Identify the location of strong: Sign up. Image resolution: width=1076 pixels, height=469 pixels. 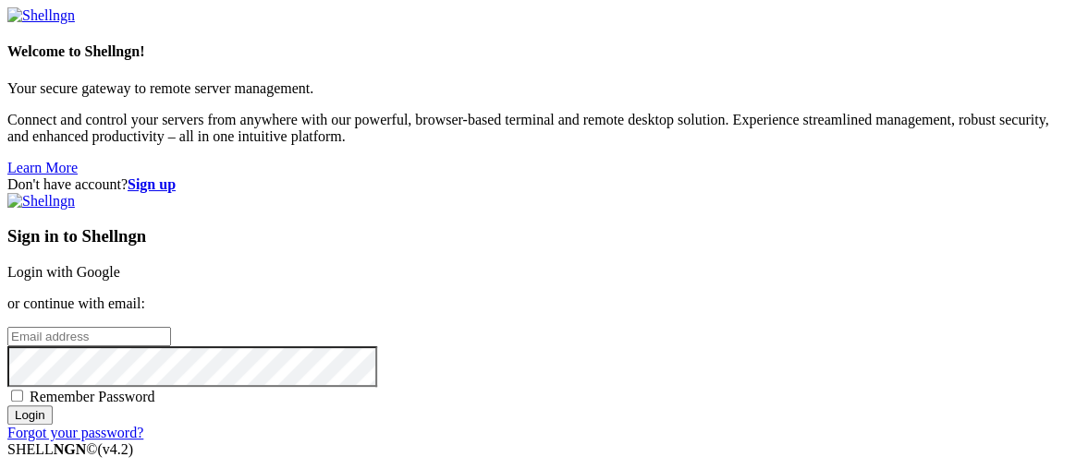
(152, 184).